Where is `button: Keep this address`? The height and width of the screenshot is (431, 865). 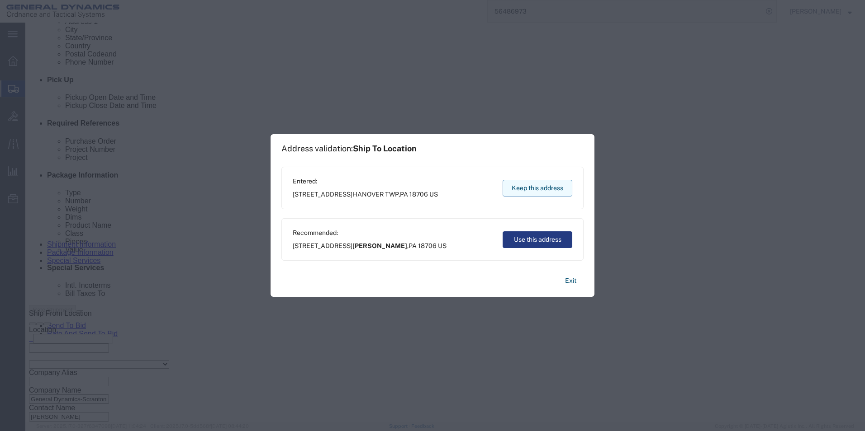
button: Keep this address is located at coordinates (537, 188).